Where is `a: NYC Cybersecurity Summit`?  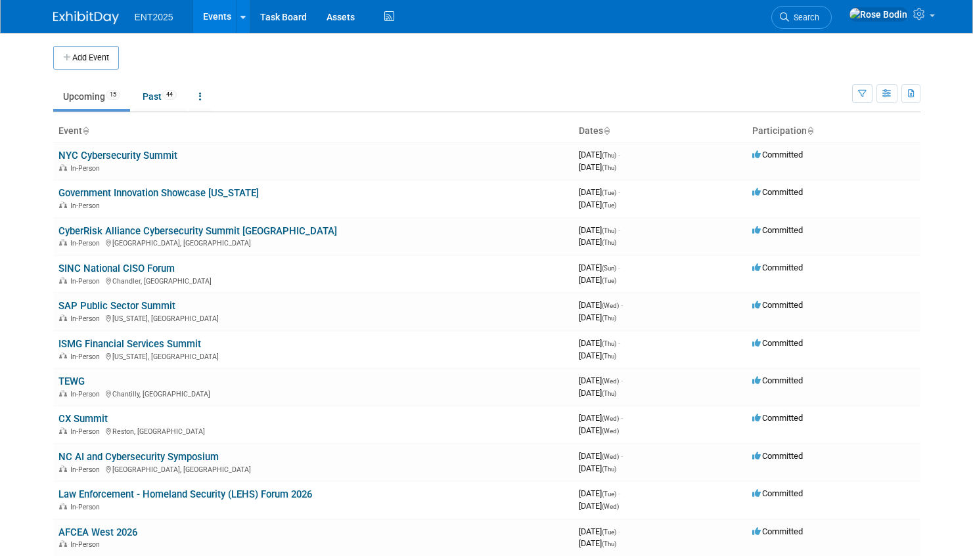 a: NYC Cybersecurity Summit is located at coordinates (118, 156).